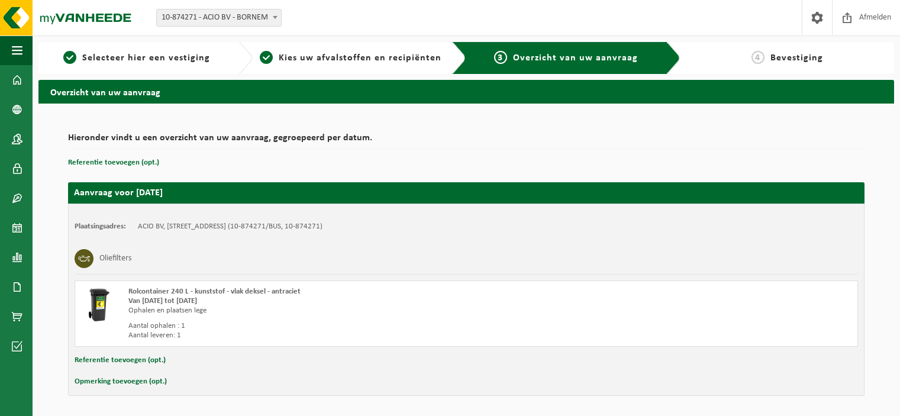  I want to click on span: Bevestiging, so click(796, 58).